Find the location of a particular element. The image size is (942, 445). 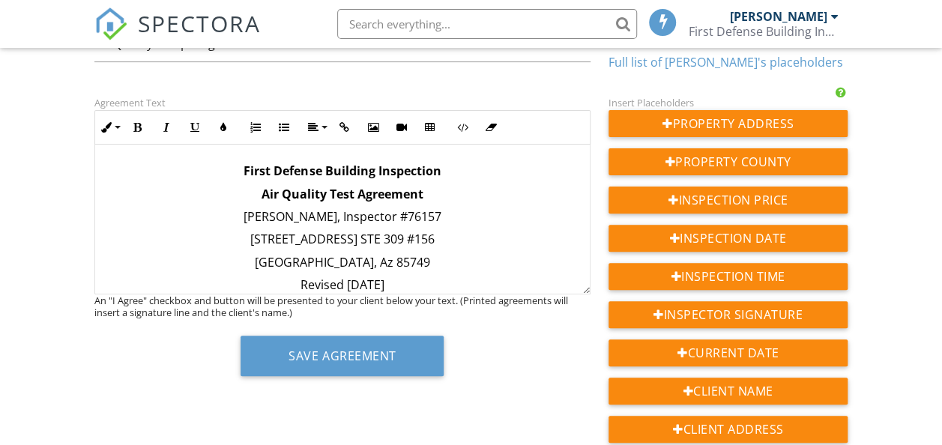

div: Inspection Date is located at coordinates (728, 238).